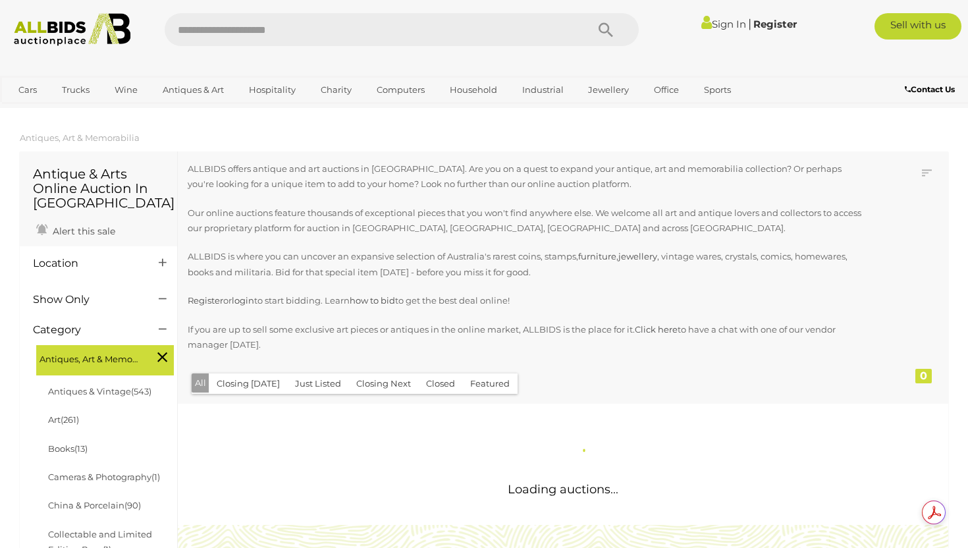 Image resolution: width=968 pixels, height=548 pixels. What do you see at coordinates (76, 230) in the screenshot?
I see `a: Alert this sale` at bounding box center [76, 230].